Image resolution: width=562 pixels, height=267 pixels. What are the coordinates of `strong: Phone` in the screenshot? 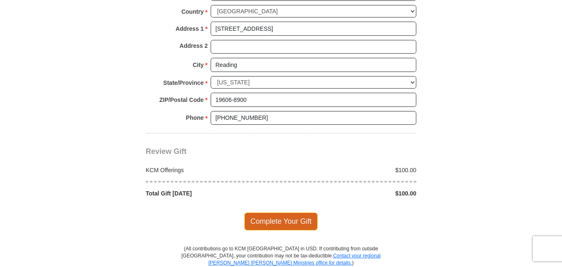 It's located at (195, 118).